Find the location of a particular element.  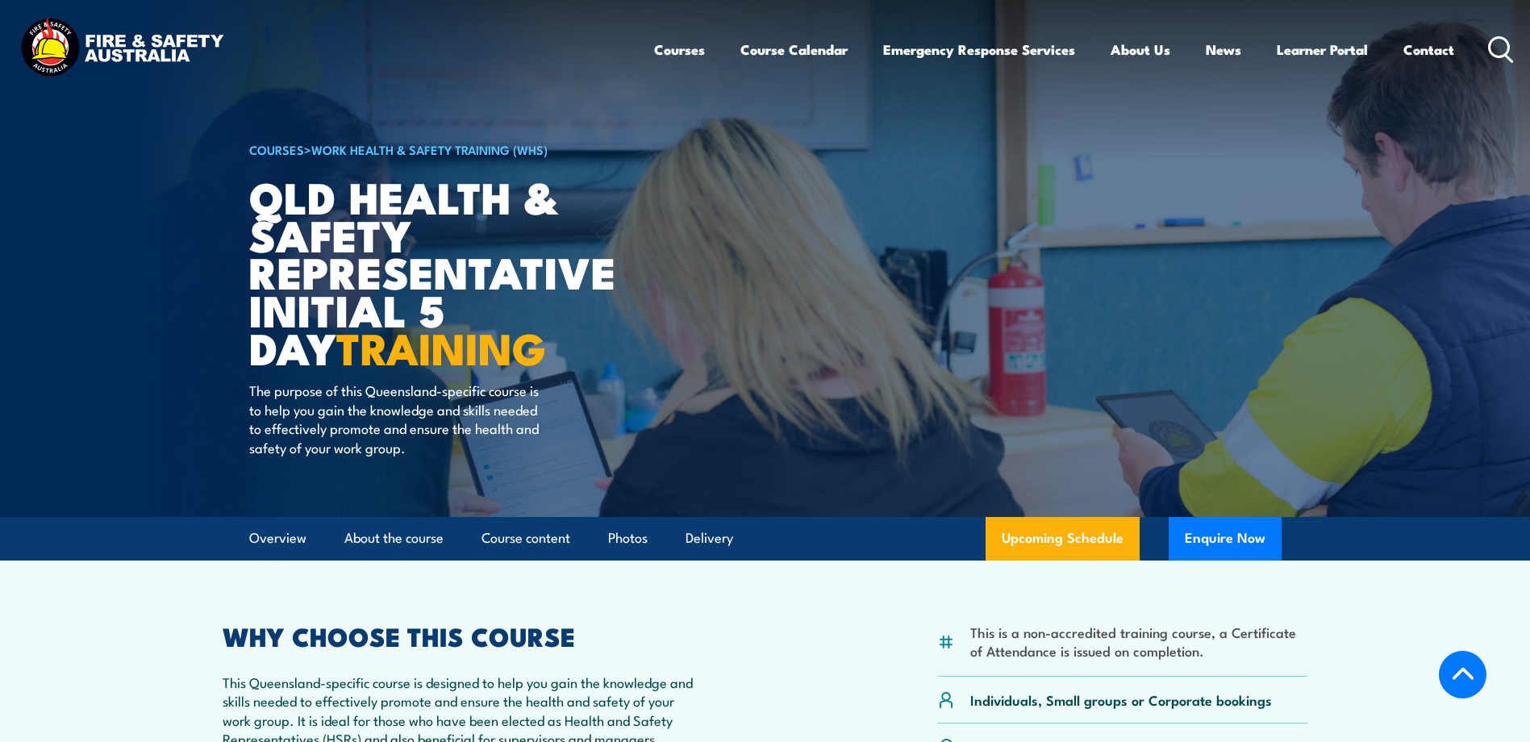

strong: TRAINING is located at coordinates (441, 346).